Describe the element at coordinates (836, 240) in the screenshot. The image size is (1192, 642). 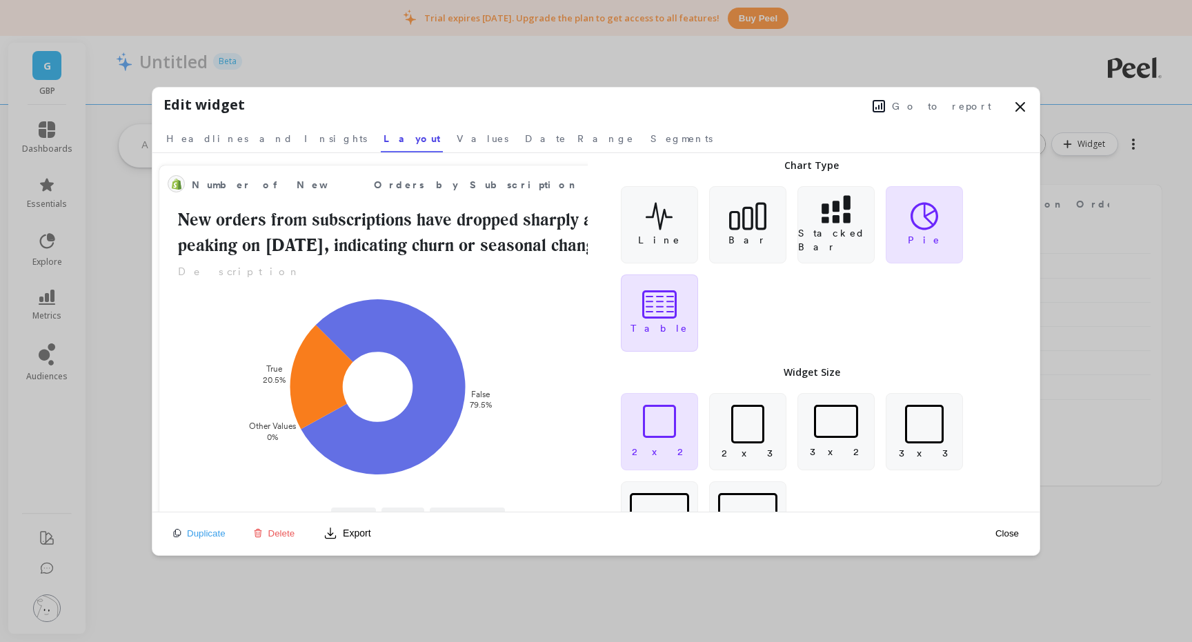
I see `p: Stacked Bar` at that location.